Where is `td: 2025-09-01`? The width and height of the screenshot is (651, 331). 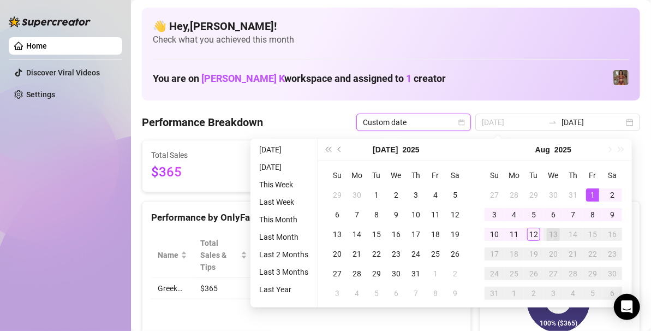
td: 2025-09-01 is located at coordinates (514, 293).